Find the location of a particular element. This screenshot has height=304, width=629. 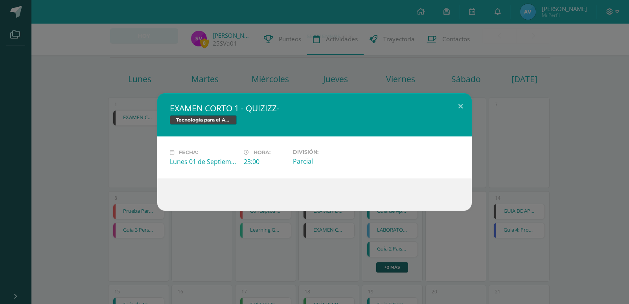

div: 23:00 is located at coordinates (265, 162).